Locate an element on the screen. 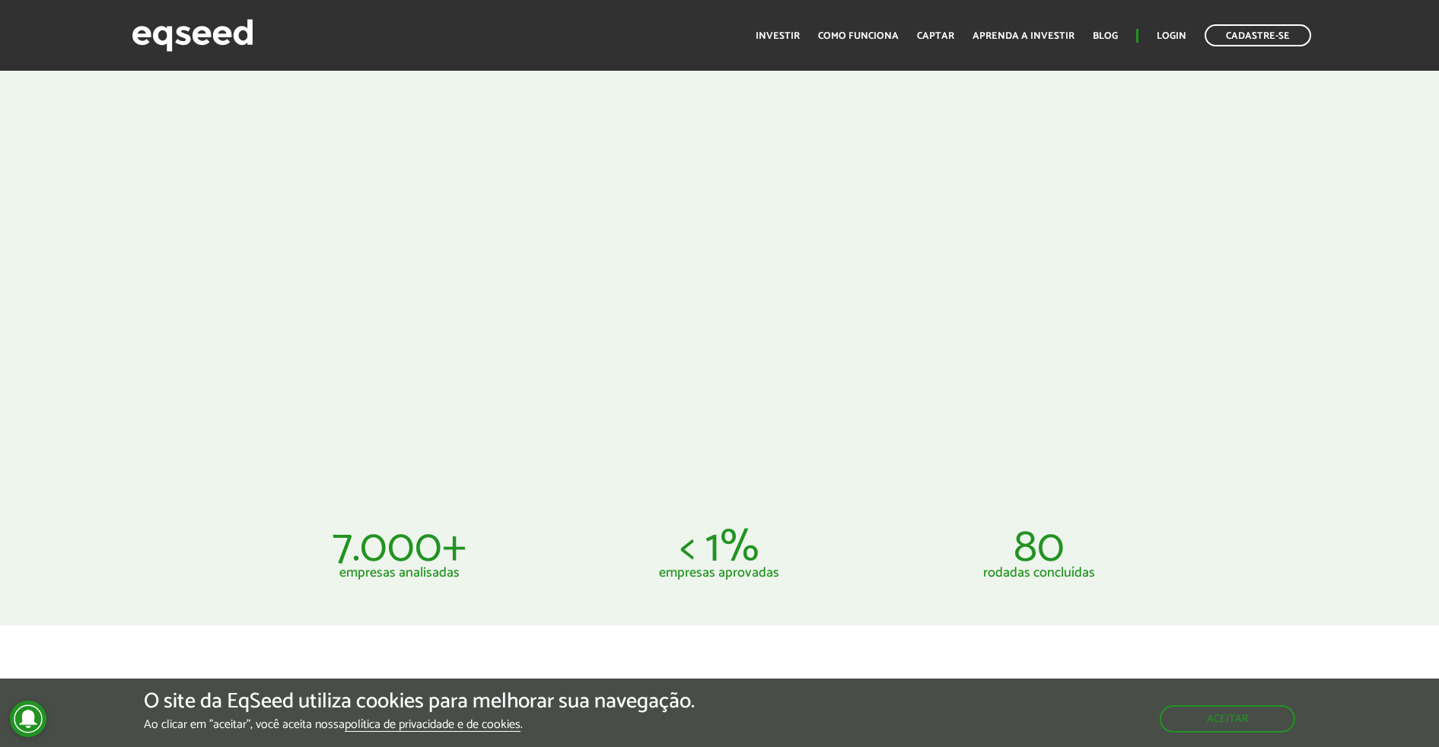  p: 7.000+ is located at coordinates (400, 548).